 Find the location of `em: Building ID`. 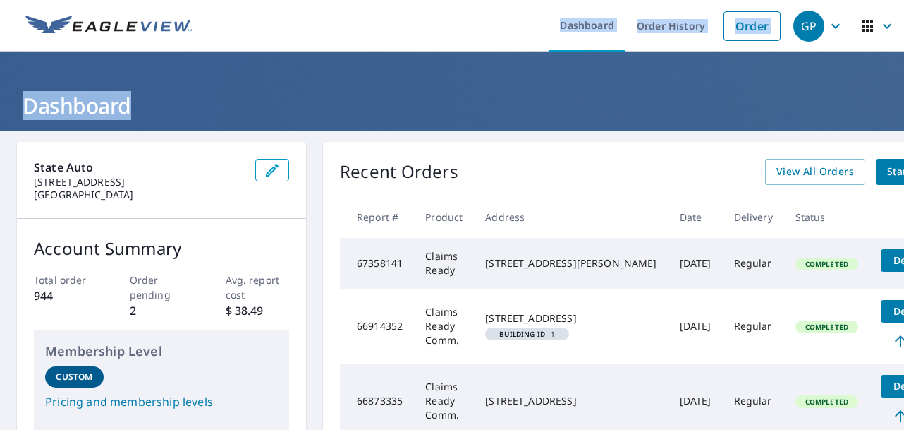

em: Building ID is located at coordinates (522, 334).